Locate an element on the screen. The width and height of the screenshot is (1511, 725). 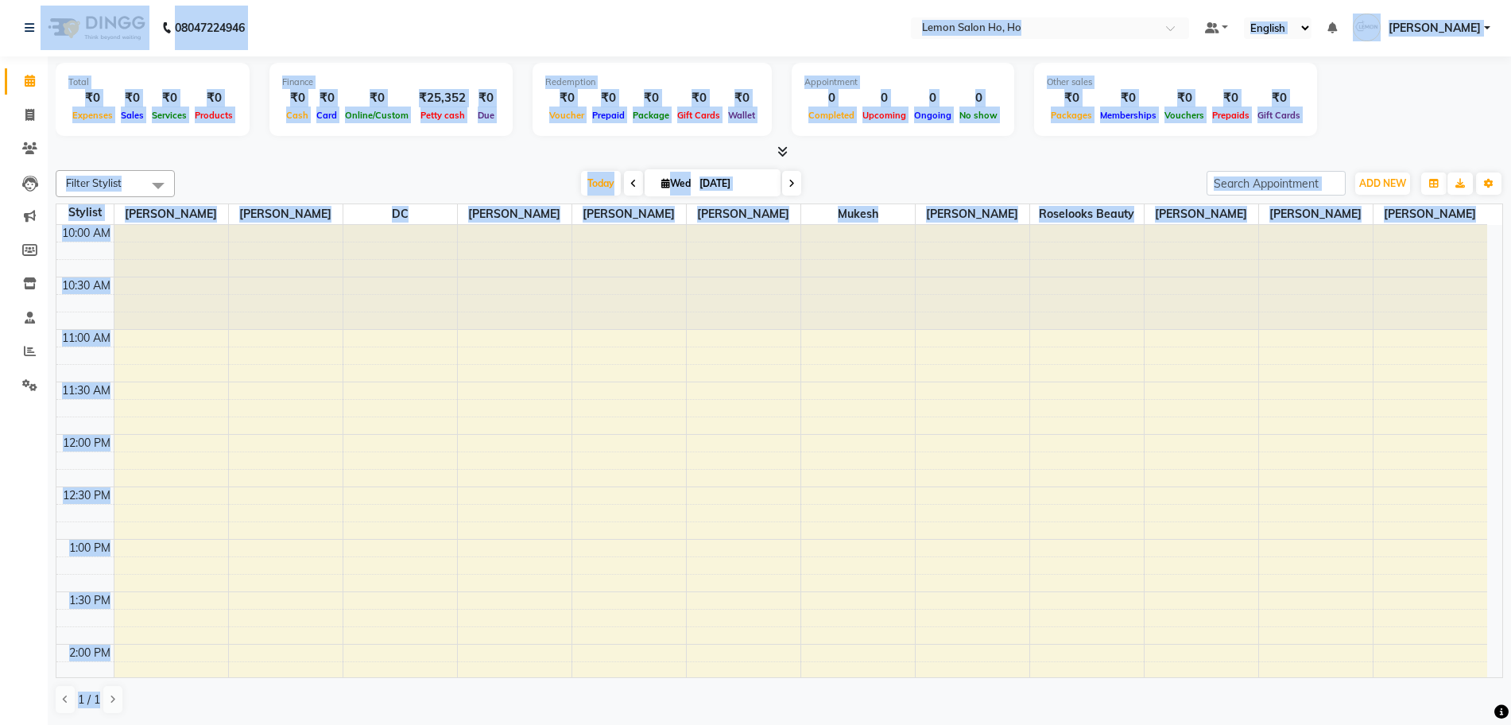
div: Stylist is located at coordinates (85, 212).